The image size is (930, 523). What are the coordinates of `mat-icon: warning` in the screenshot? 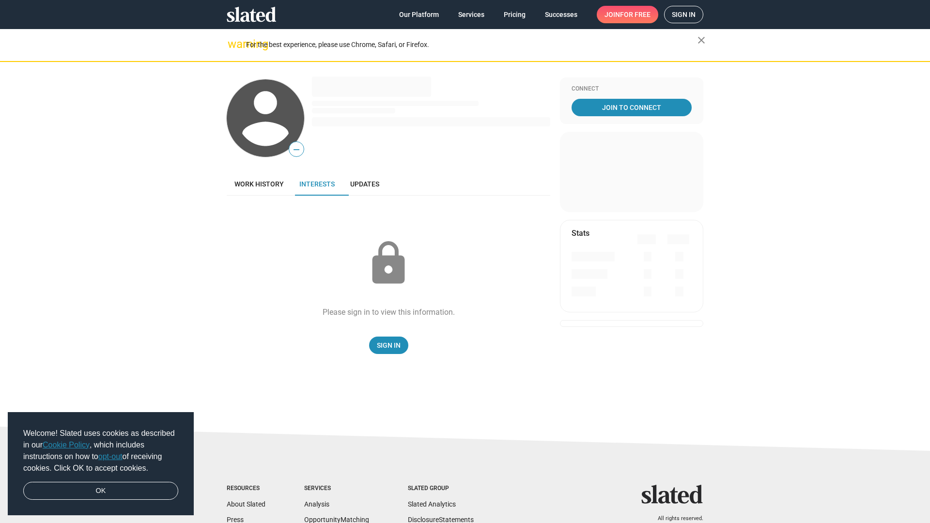 It's located at (234, 44).